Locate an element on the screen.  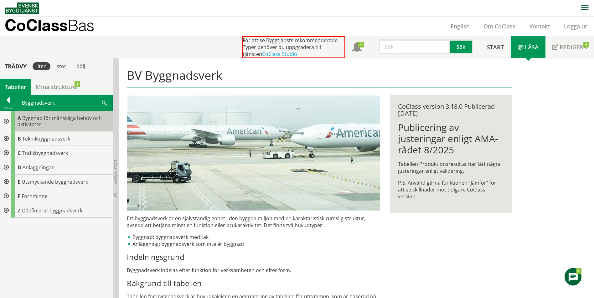
div: dölj is located at coordinates (81, 66).